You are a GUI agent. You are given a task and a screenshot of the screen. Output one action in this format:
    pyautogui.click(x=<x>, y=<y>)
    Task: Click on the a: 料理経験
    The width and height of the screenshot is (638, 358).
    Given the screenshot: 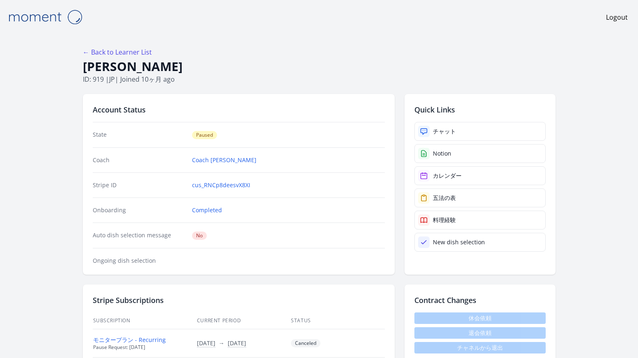 What is the action you would take?
    pyautogui.click(x=480, y=220)
    